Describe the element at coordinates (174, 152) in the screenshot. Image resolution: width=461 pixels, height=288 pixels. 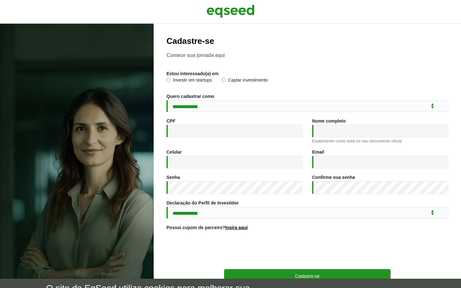
I see `label: Celular` at that location.